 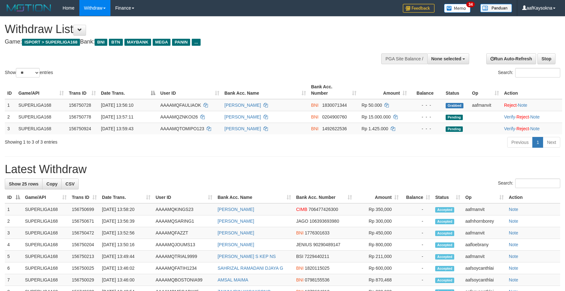 What do you see at coordinates (126, 197) in the screenshot?
I see `th: Date Trans.: activate to sort column ascending` at bounding box center [126, 197].